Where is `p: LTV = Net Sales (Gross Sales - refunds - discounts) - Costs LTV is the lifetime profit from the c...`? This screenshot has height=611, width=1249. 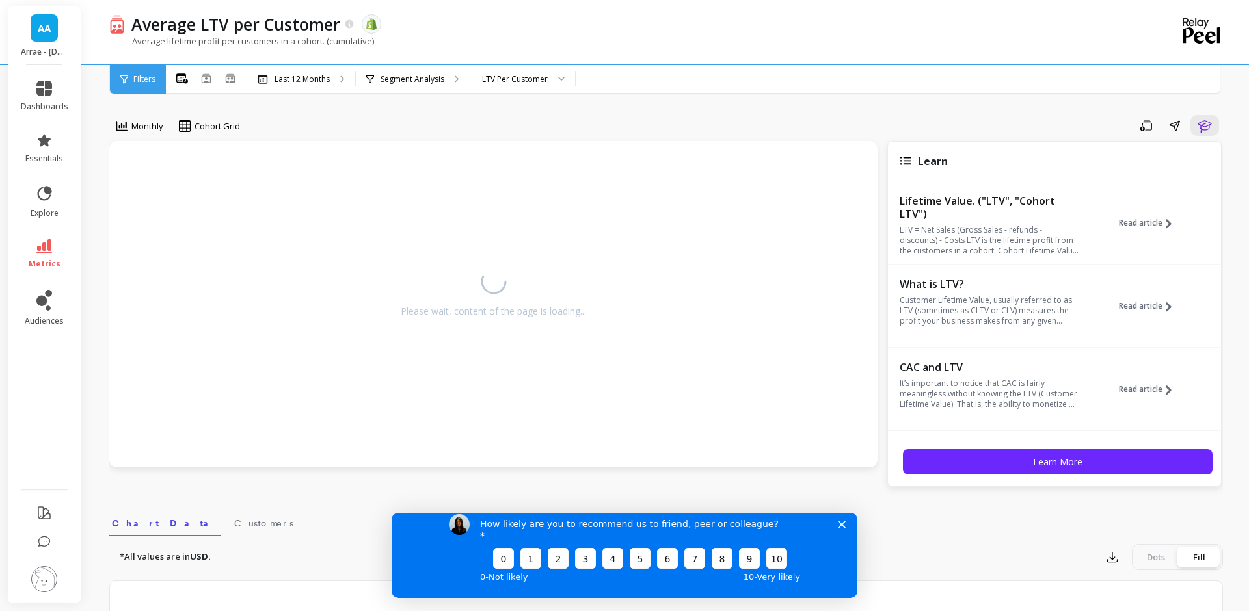
p: LTV = Net Sales (Gross Sales - refunds - discounts) - Costs LTV is the lifetime profit from the c... is located at coordinates (989, 241).